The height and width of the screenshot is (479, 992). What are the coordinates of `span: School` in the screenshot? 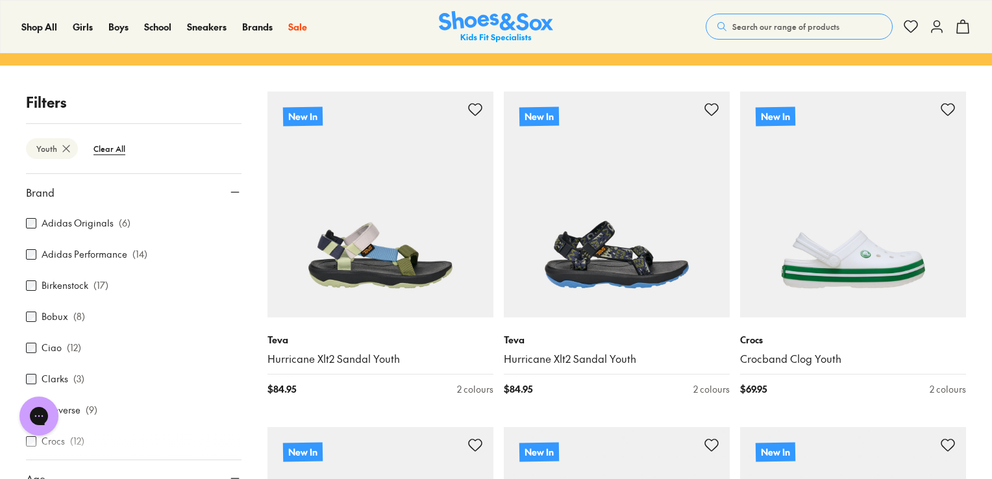 It's located at (158, 27).